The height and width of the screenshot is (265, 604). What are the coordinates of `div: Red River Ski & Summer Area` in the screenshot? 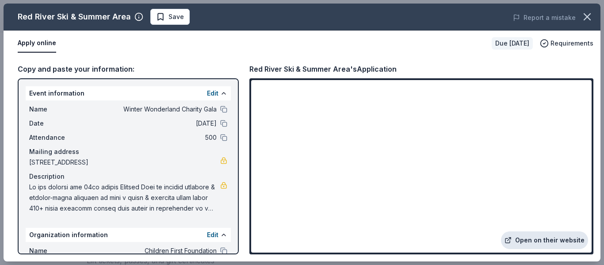 It's located at (74, 17).